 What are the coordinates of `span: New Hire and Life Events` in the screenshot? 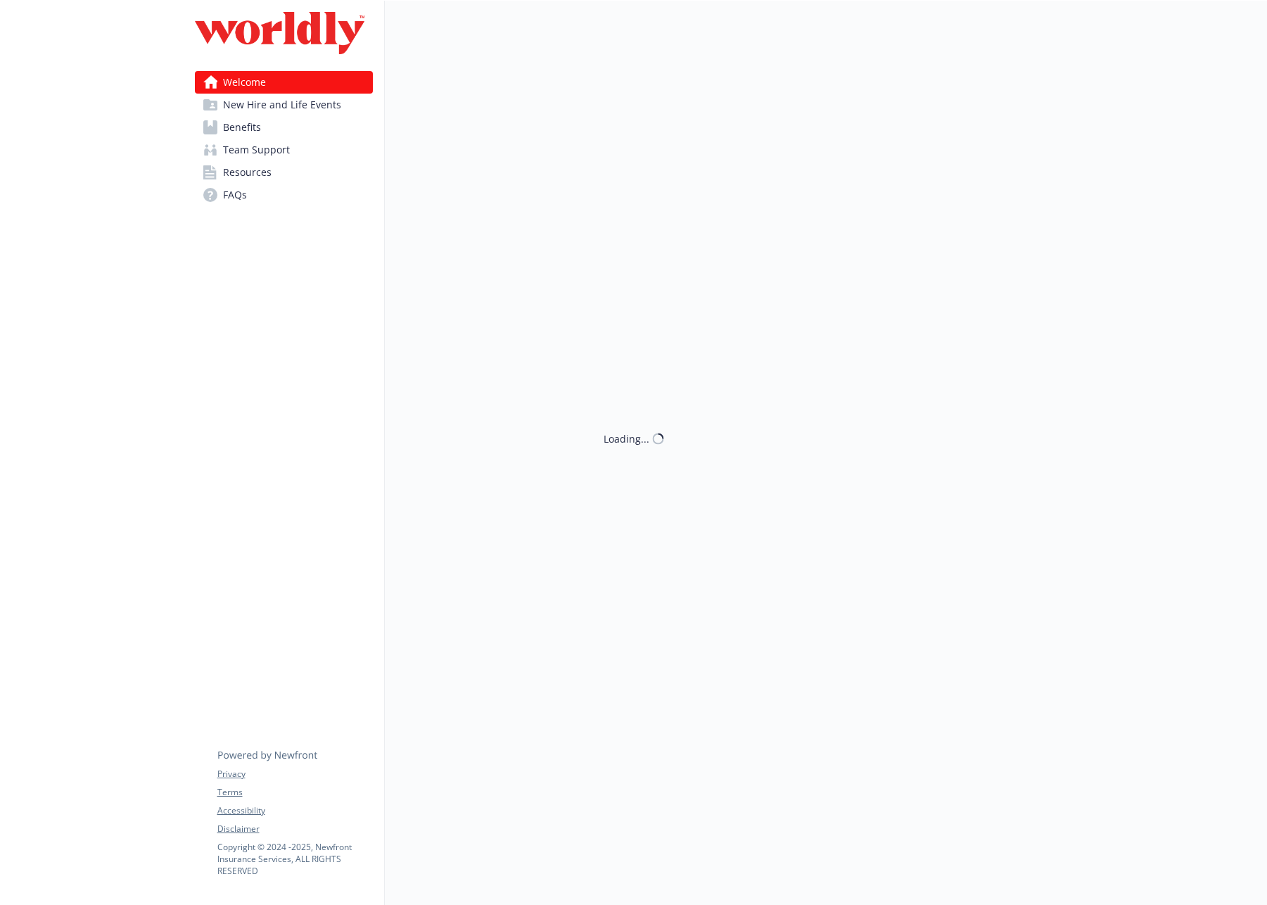 It's located at (282, 105).